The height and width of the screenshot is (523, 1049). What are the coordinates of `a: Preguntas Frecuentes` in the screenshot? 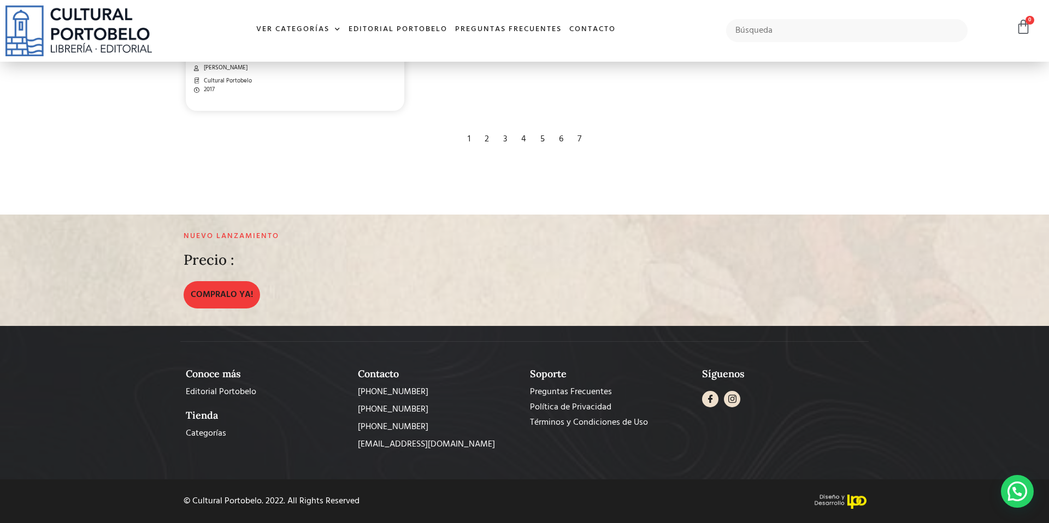 It's located at (610, 392).